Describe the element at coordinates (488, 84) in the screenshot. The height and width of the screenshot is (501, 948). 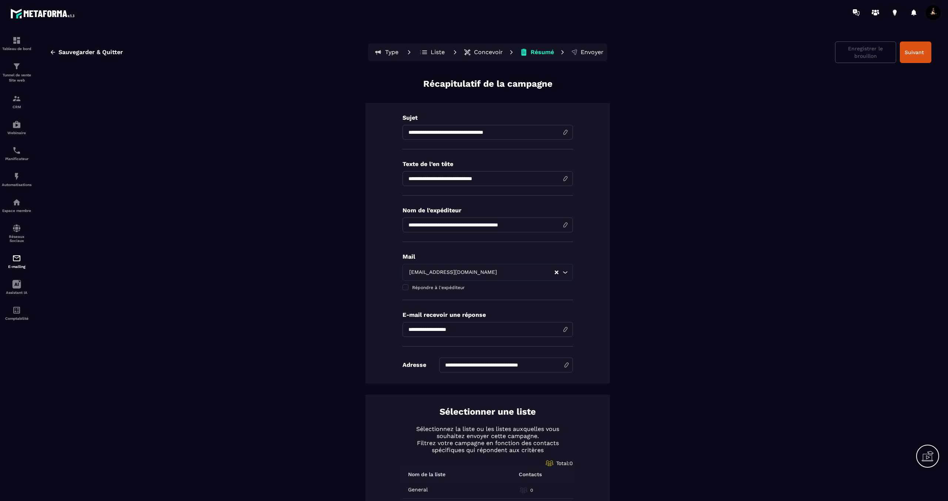
I see `p: Récapitulatif de la campagne` at that location.